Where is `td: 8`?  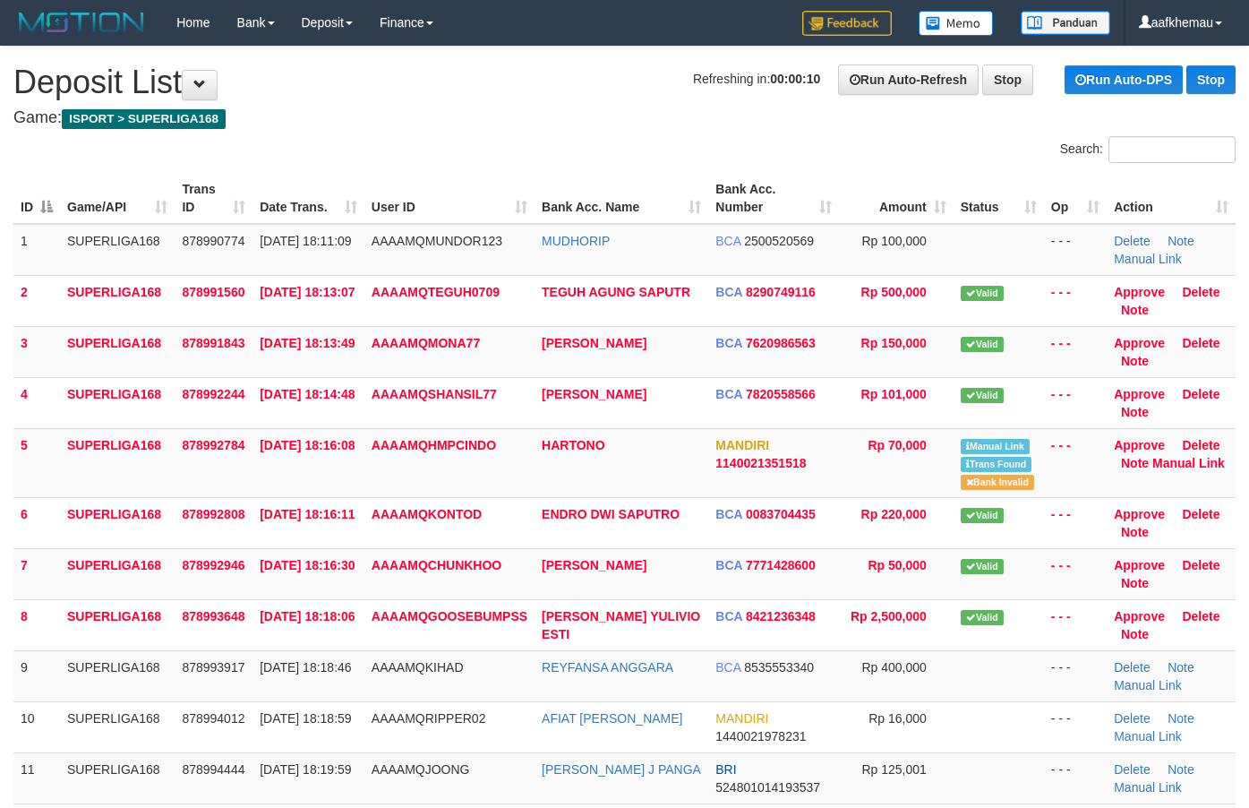 td: 8 is located at coordinates (37, 624).